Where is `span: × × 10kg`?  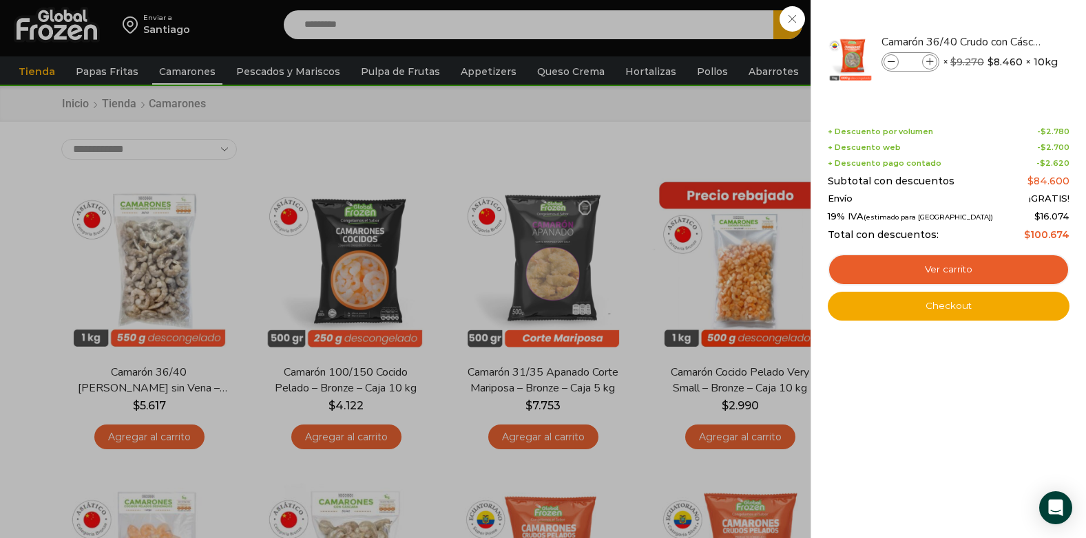
span: × × 10kg is located at coordinates (1000, 62).